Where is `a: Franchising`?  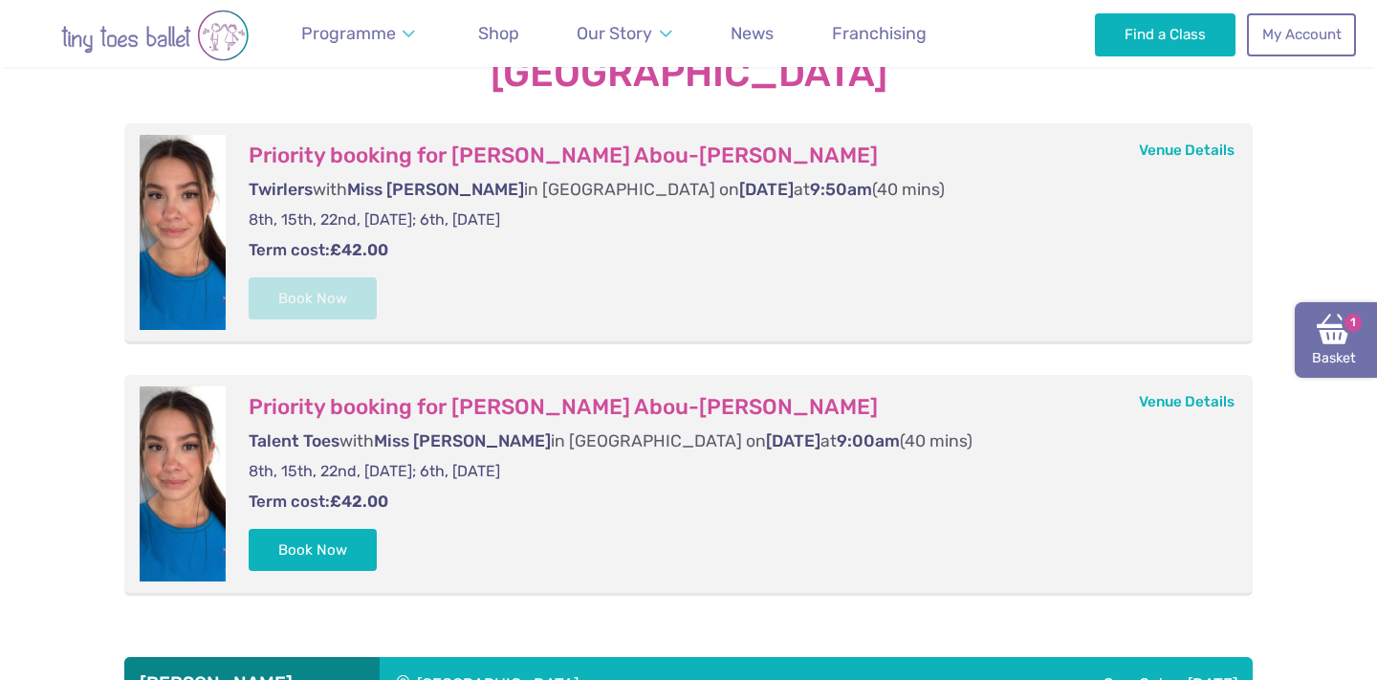
a: Franchising is located at coordinates (878, 33).